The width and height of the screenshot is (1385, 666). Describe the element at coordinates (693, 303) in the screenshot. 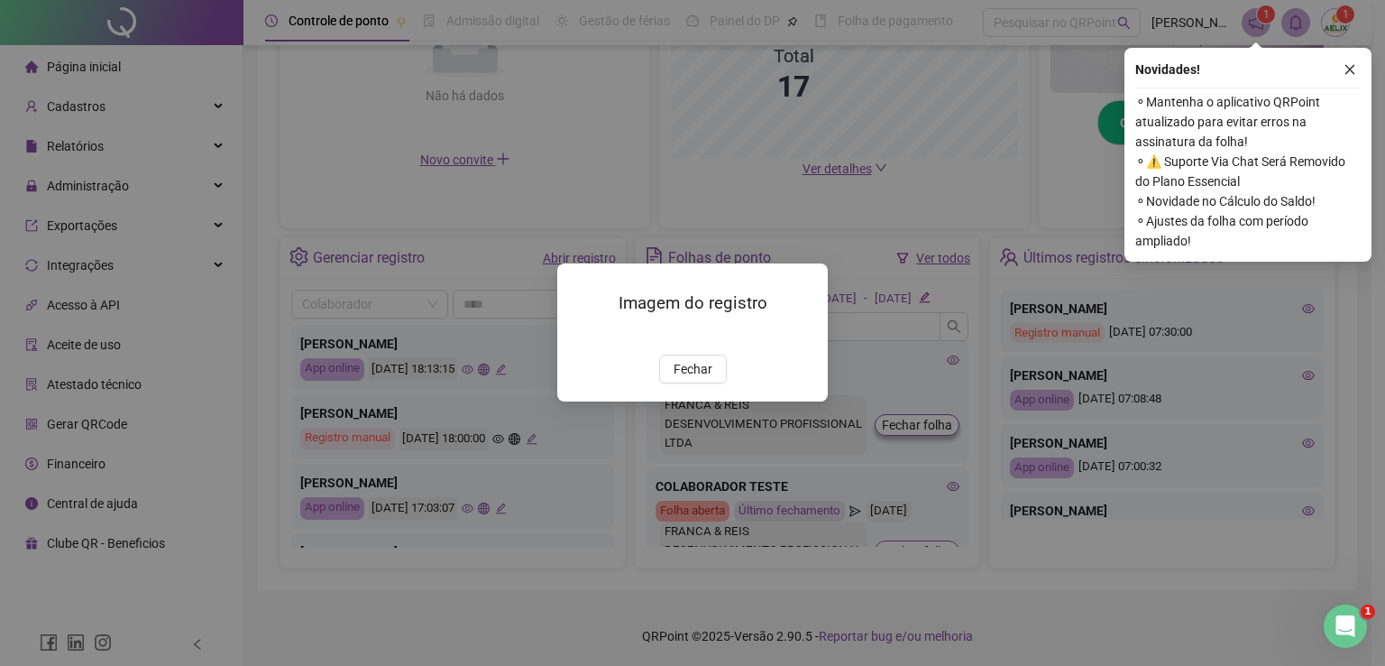

I see `h3: Imagem do registro` at that location.